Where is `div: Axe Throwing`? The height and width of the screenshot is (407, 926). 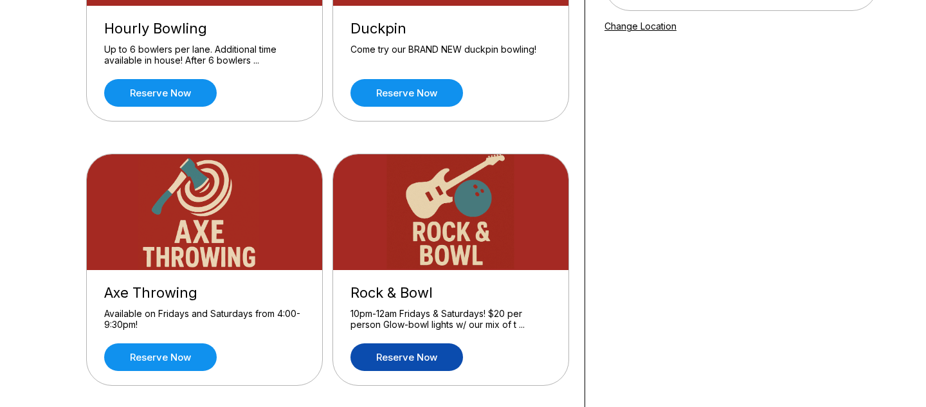
div: Axe Throwing is located at coordinates (205, 293).